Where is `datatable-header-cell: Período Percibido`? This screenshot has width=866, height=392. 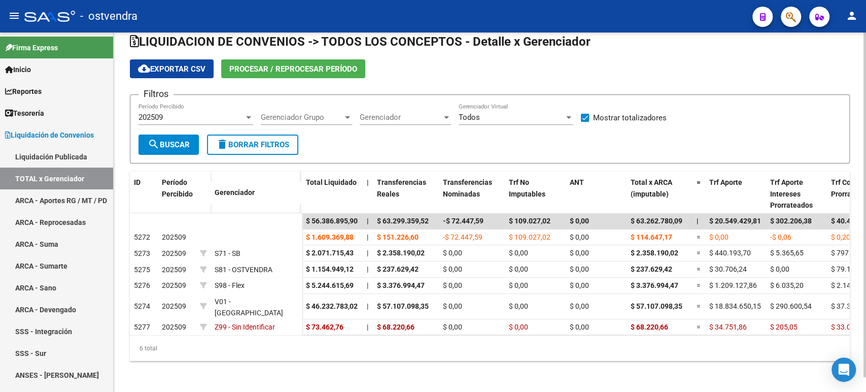
datatable-header-cell: Período Percibido is located at coordinates (177, 193).